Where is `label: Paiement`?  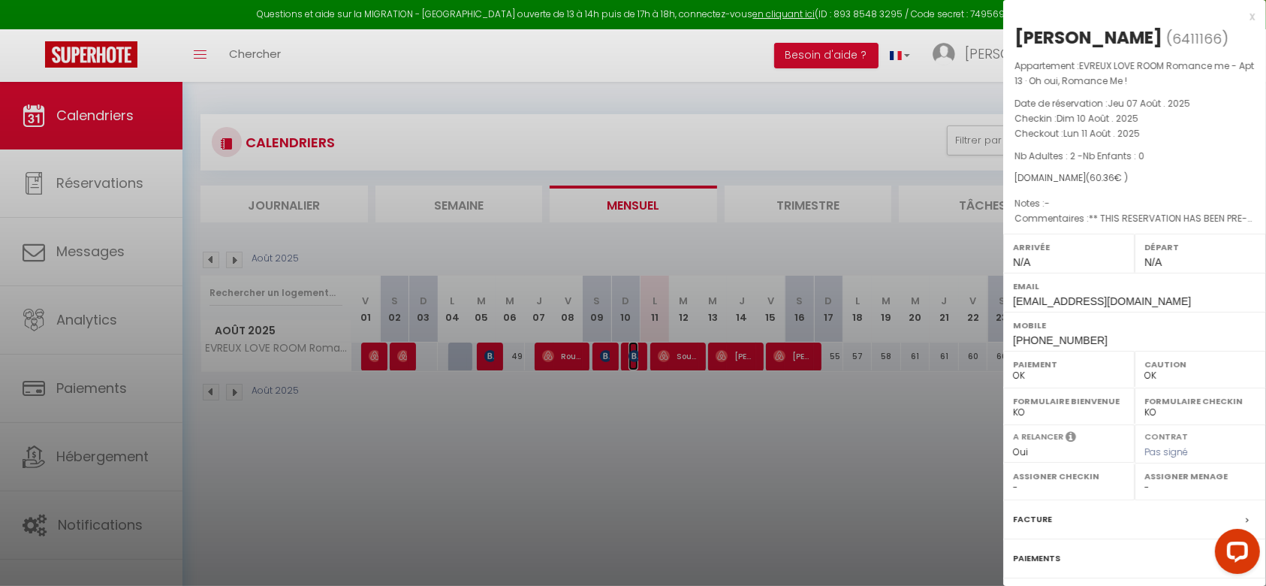
label: Paiement is located at coordinates (1068, 364).